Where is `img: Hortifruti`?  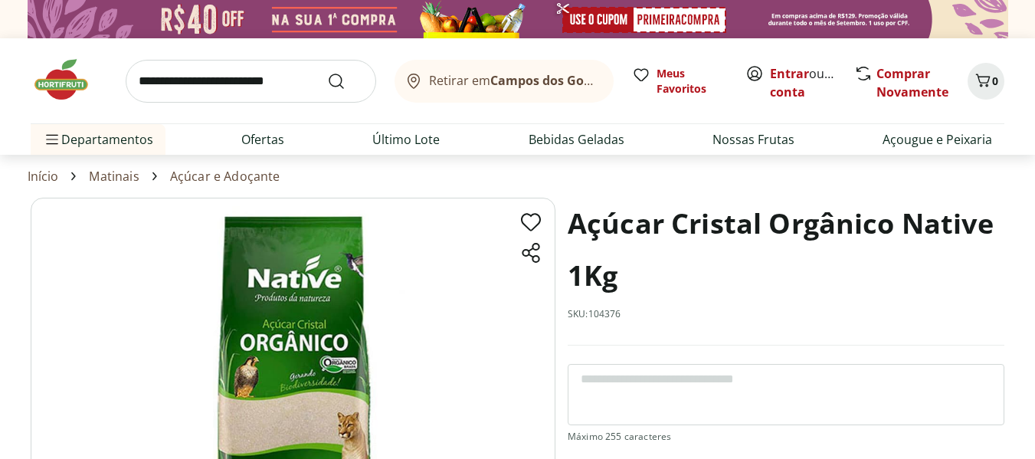 img: Hortifruti is located at coordinates (69, 80).